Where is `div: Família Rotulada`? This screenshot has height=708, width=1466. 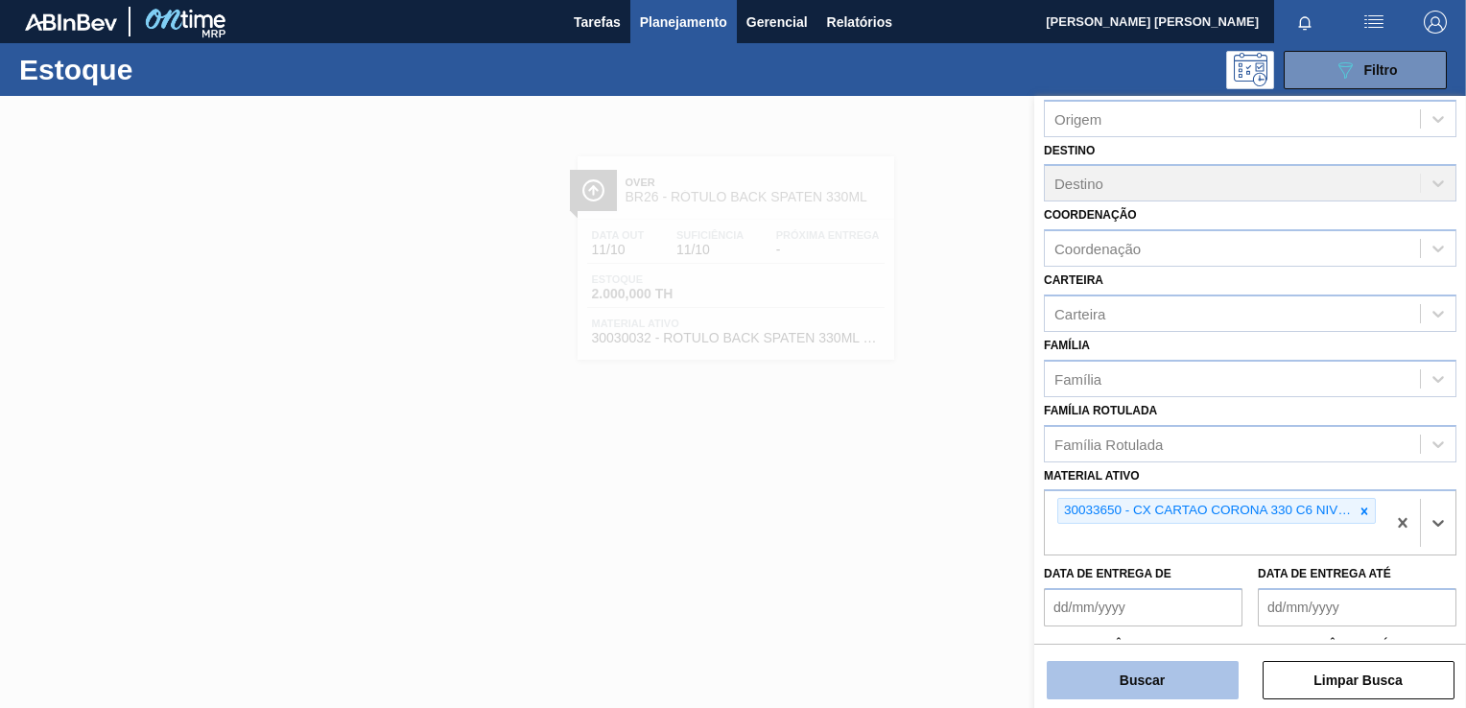
div: Família Rotulada is located at coordinates (1108, 443).